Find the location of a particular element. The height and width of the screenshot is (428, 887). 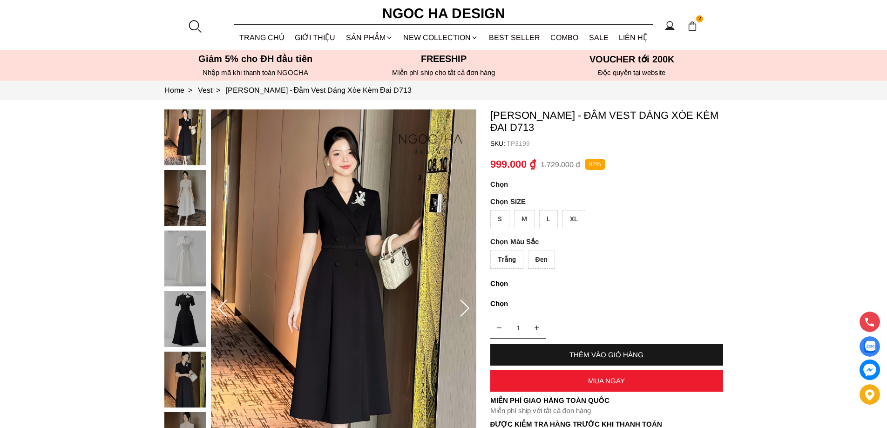

font: Freeship is located at coordinates (444, 59).